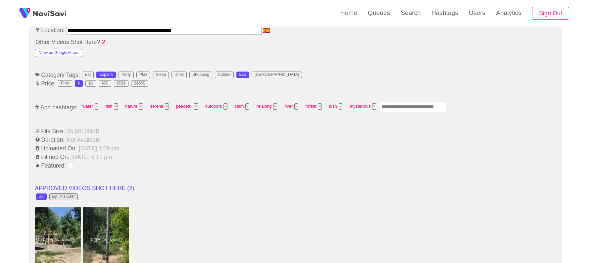 This screenshot has width=591, height=263. What do you see at coordinates (320, 106) in the screenshot?
I see `button: Tag at index 9 with value 3030 focussed. Press backspace to remove` at bounding box center [320, 106].